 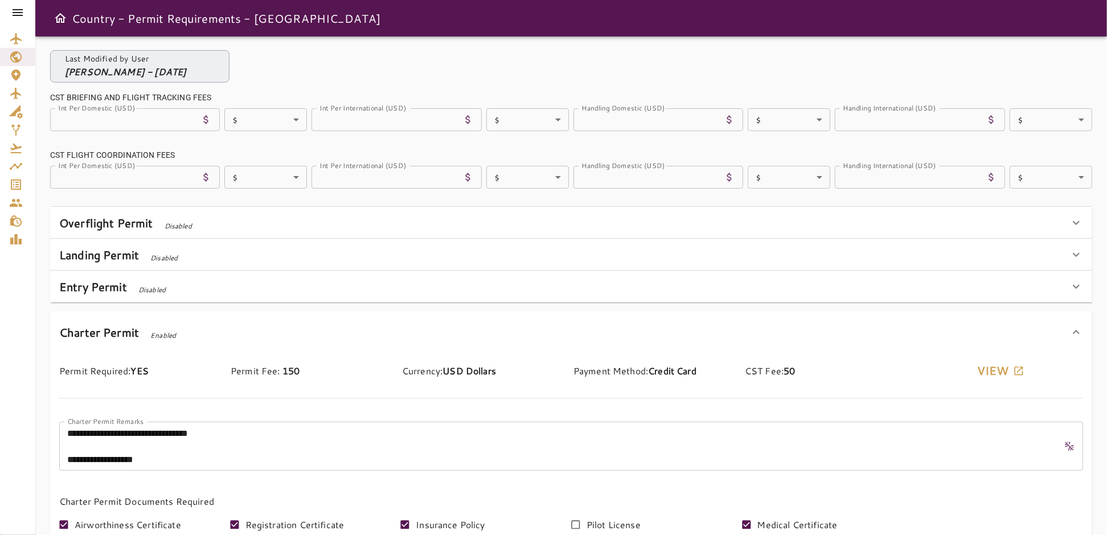 I want to click on span: Airworthiness Certificate, so click(x=128, y=524).